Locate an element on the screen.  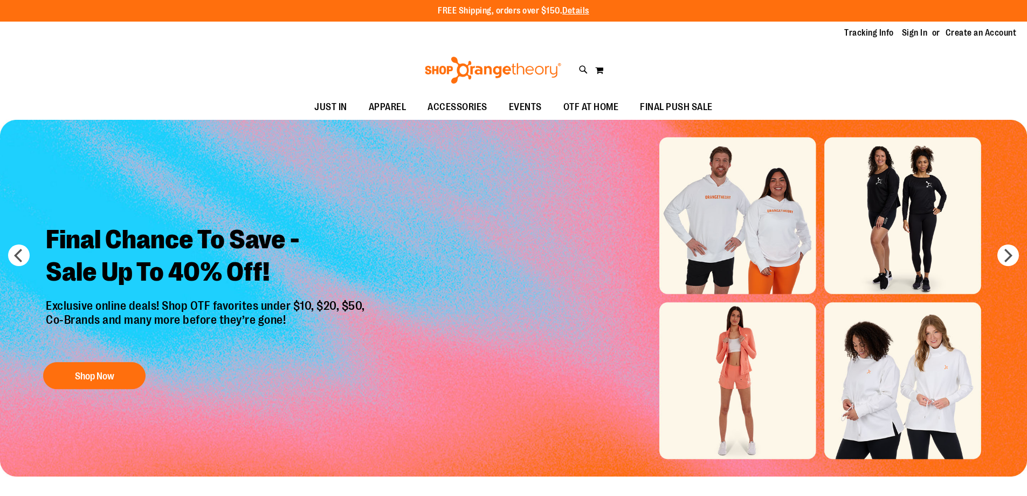
span: ACCESSORIES is located at coordinates (457, 107).